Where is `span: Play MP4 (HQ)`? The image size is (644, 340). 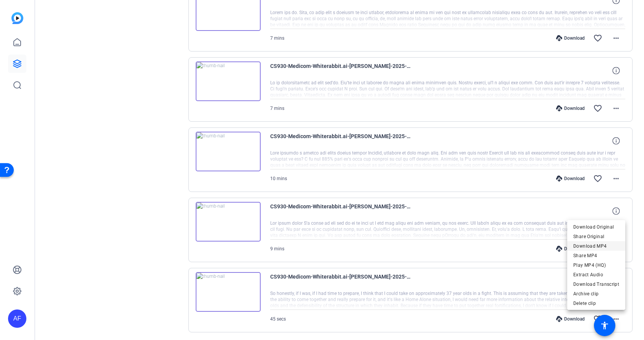
span: Play MP4 (HQ) is located at coordinates (596, 265).